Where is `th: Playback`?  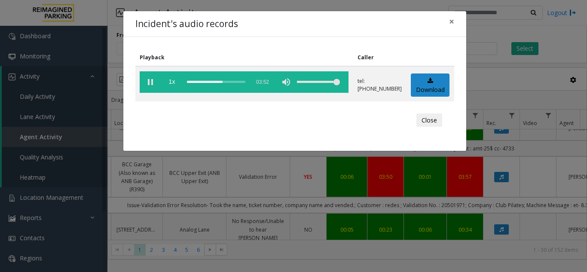 th: Playback is located at coordinates (244, 58).